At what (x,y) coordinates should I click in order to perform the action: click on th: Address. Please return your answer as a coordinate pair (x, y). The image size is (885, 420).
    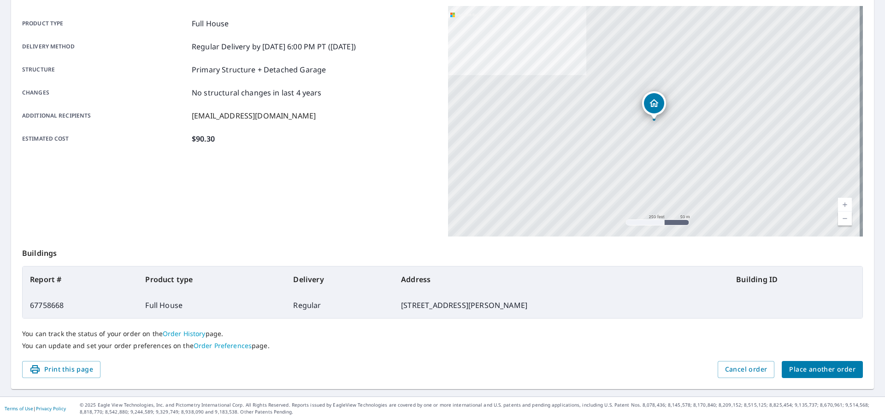
    Looking at the image, I should click on (561, 279).